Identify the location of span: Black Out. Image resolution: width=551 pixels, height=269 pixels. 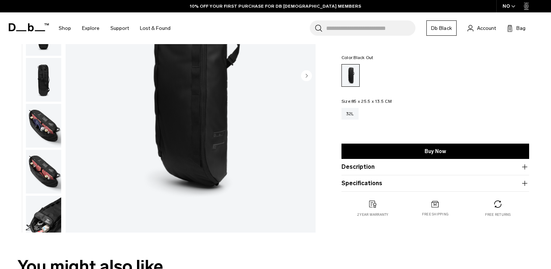
(363, 58).